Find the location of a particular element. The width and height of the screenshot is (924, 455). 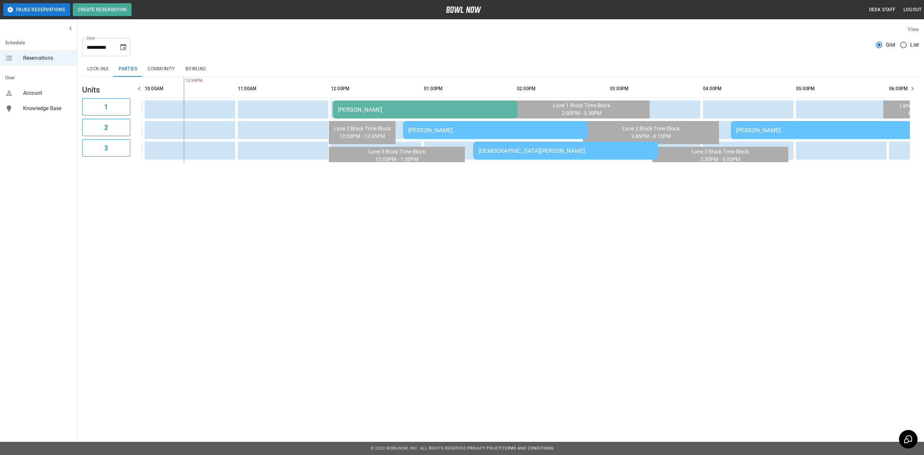

button: Desk Staff is located at coordinates (883, 10).